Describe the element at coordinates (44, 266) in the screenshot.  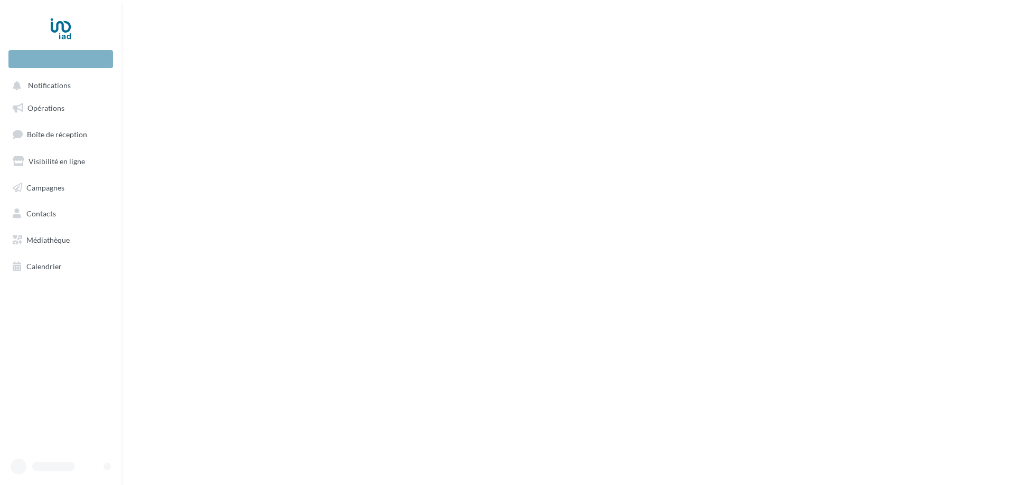
I see `span: Calendrier` at that location.